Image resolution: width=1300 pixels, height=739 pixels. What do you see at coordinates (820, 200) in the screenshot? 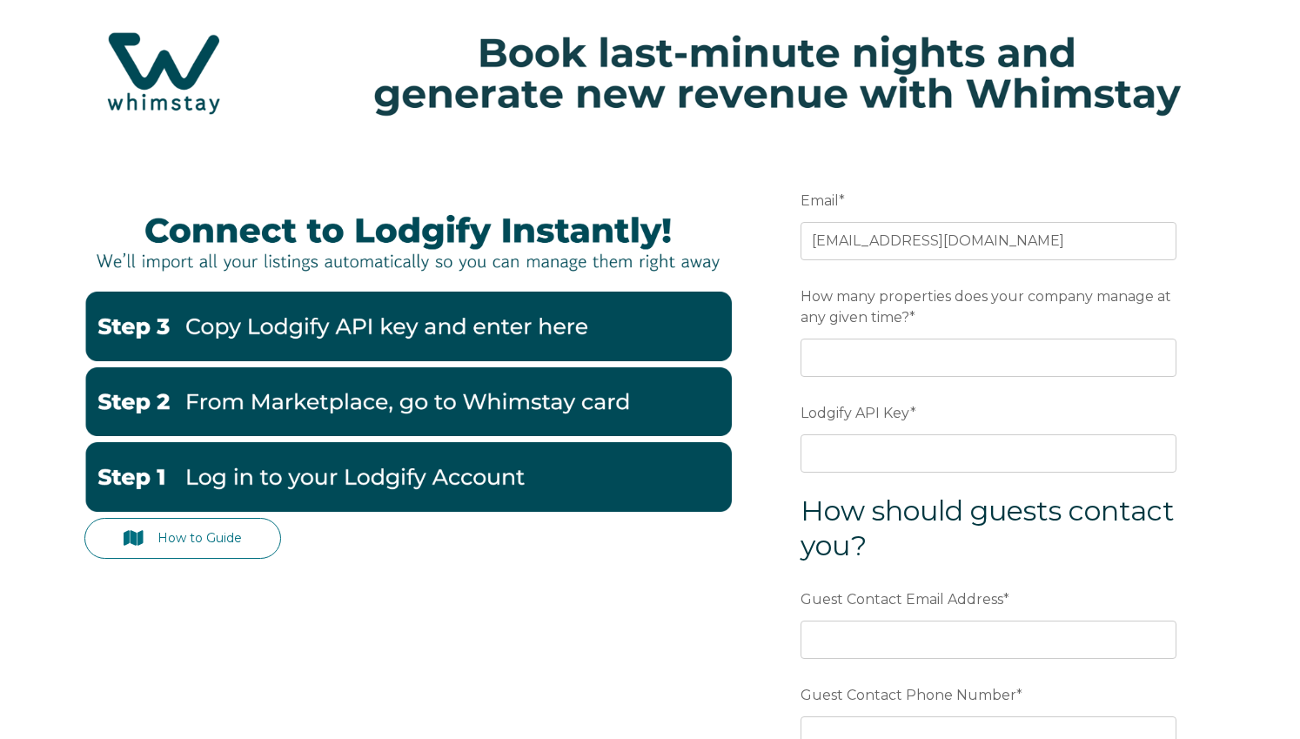
I see `span: Email` at bounding box center [820, 200].